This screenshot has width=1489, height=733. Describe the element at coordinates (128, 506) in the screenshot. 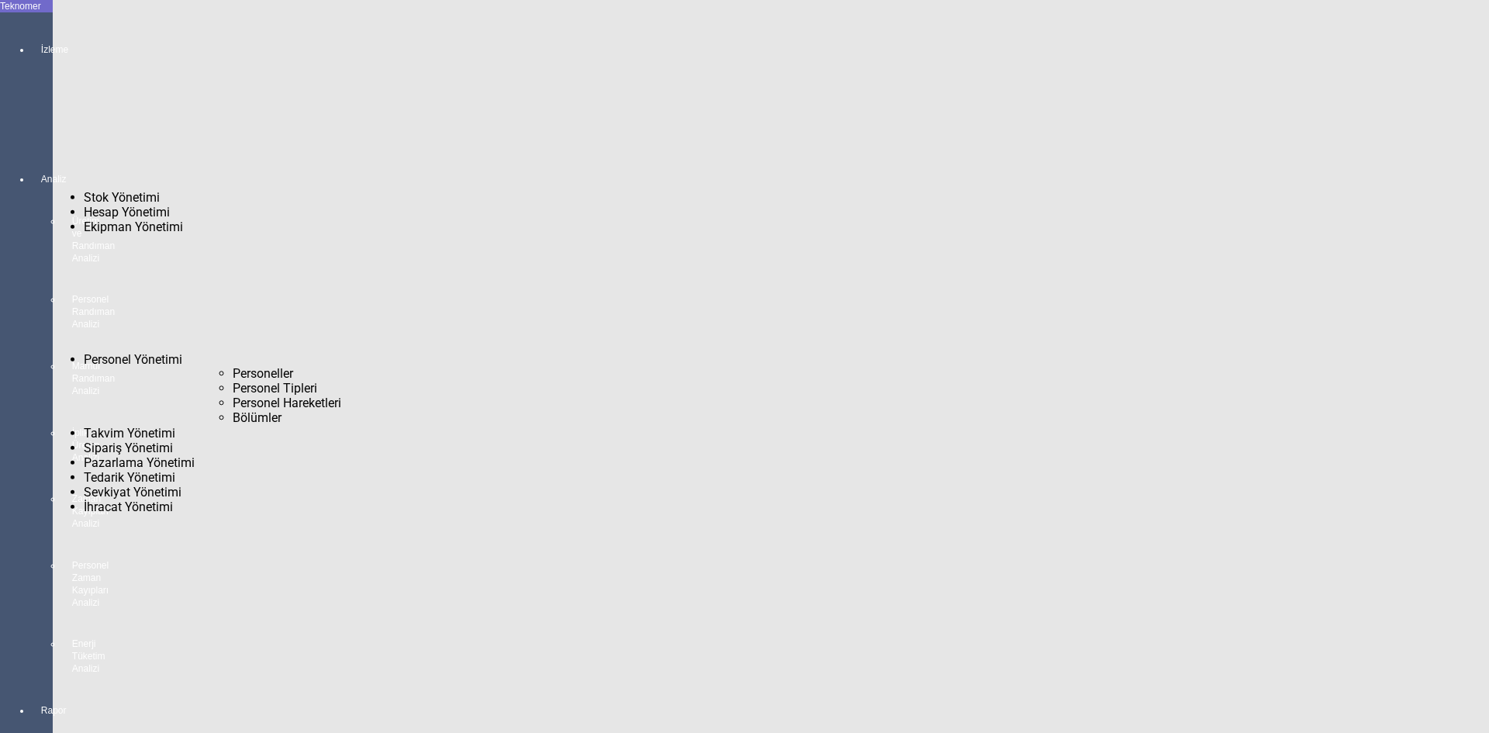

I see `span: İhracat Yönetimi` at that location.